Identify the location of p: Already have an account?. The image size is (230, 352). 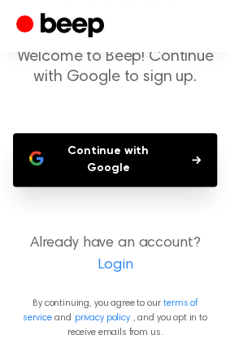
(114, 254).